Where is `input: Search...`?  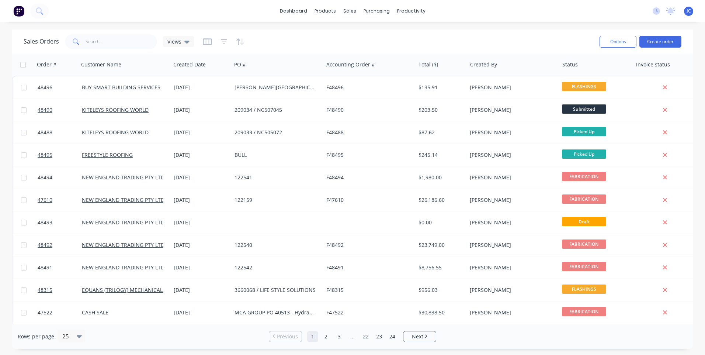 input: Search... is located at coordinates (121, 42).